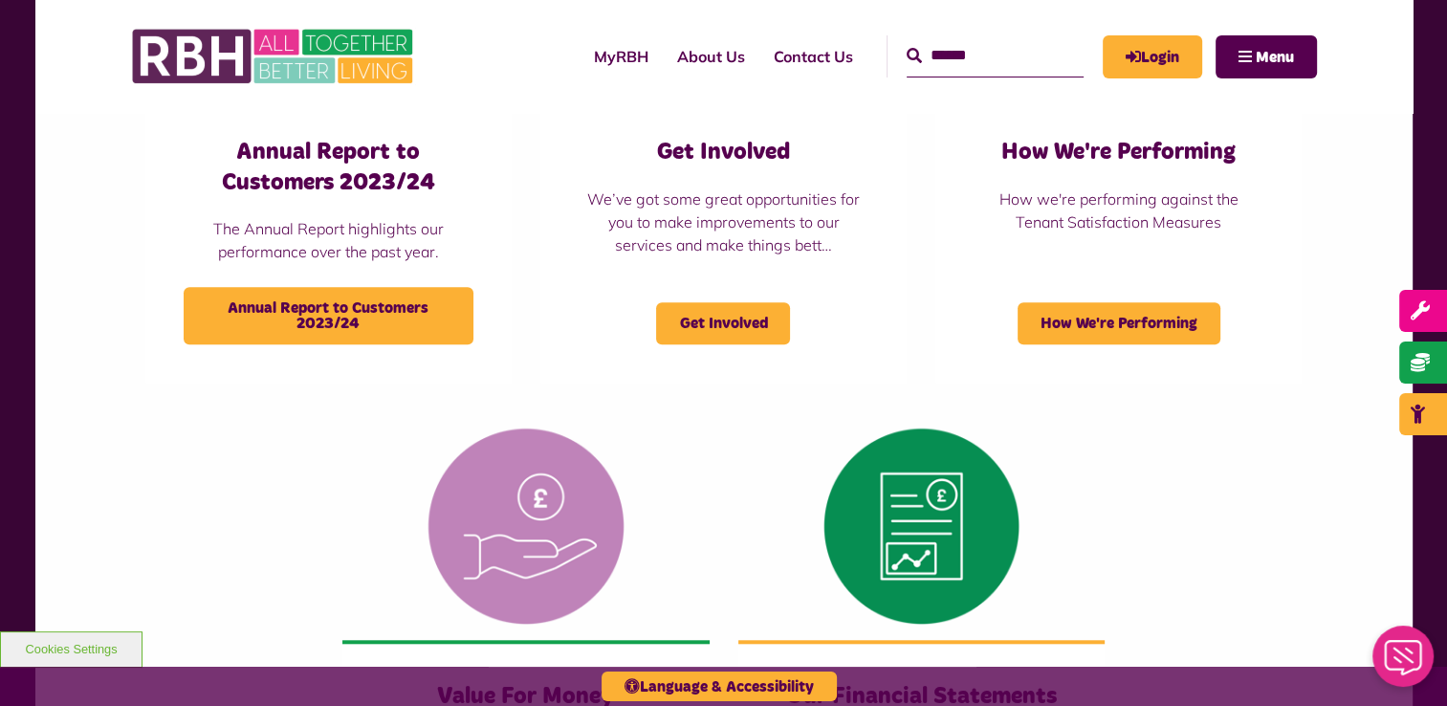 This screenshot has height=706, width=1447. Describe the element at coordinates (921, 526) in the screenshot. I see `img: Financial Statement` at that location.